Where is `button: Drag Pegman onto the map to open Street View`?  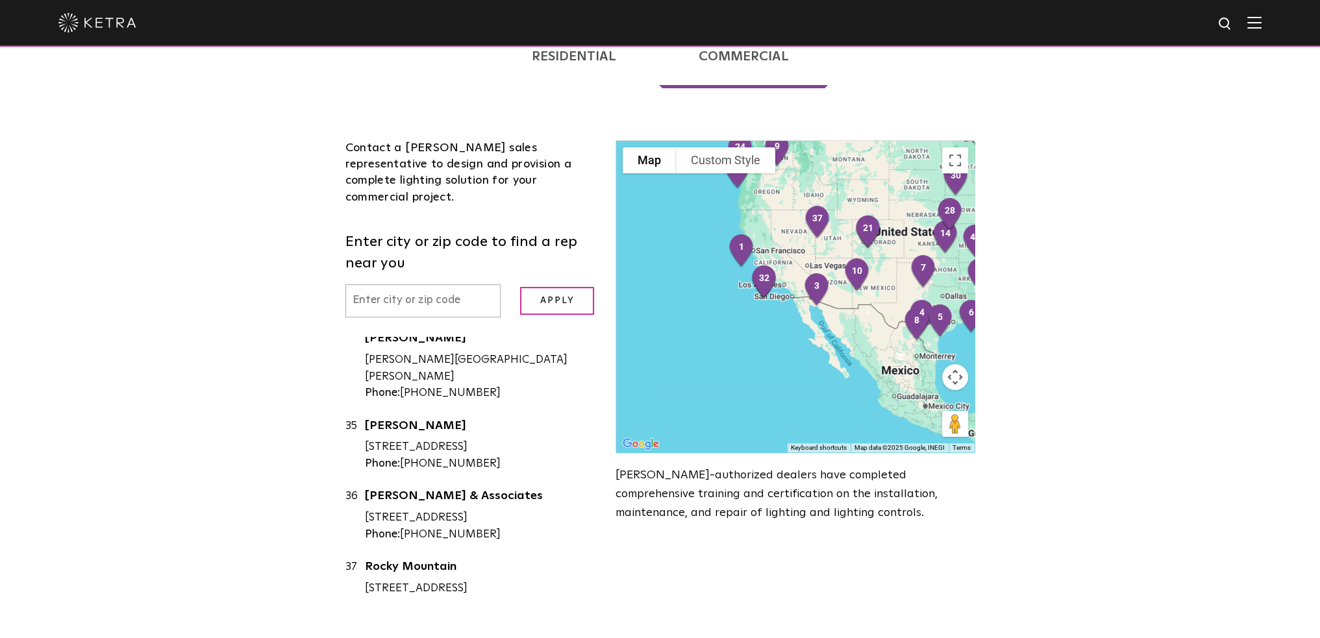 button: Drag Pegman onto the map to open Street View is located at coordinates (955, 424).